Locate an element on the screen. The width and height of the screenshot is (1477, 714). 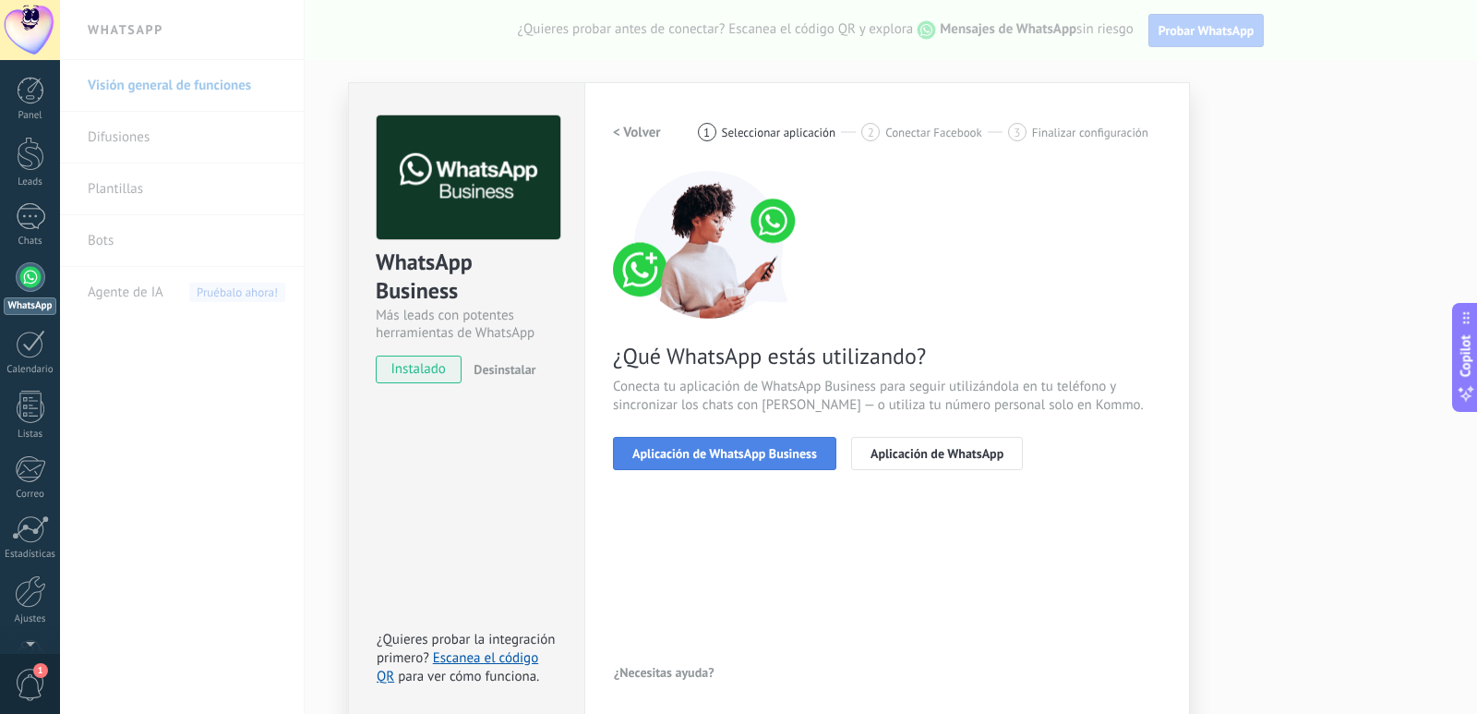
span: instalado is located at coordinates (418, 369).